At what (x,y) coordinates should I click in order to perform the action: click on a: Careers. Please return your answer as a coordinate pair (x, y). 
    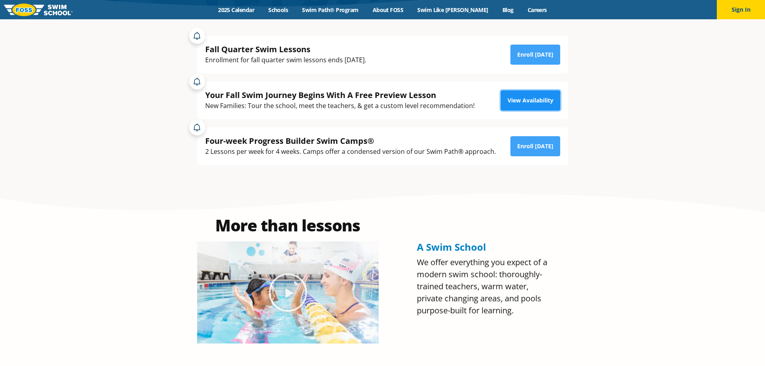
    Looking at the image, I should click on (537, 10).